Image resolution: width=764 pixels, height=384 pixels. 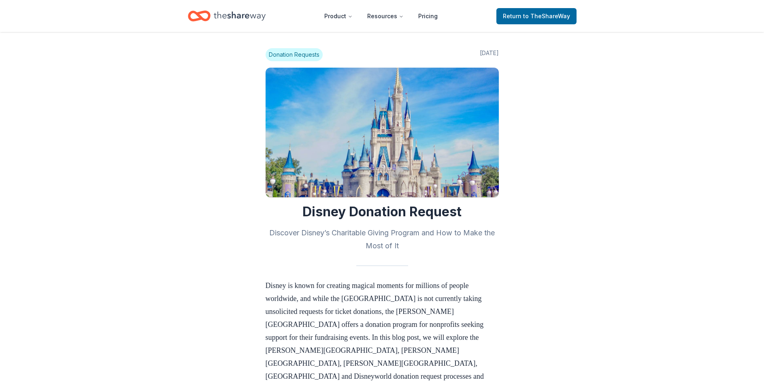 What do you see at coordinates (385, 16) in the screenshot?
I see `button: Resources` at bounding box center [385, 16].